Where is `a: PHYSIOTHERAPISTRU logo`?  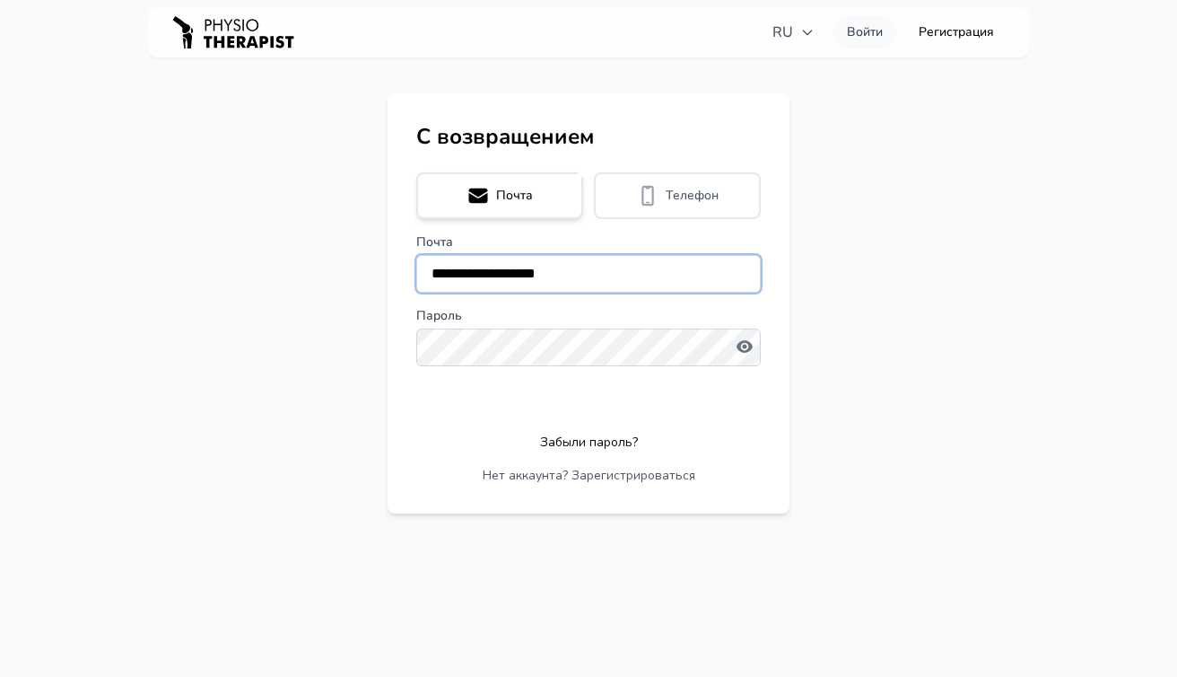 a: PHYSIOTHERAPISTRU logo is located at coordinates (233, 32).